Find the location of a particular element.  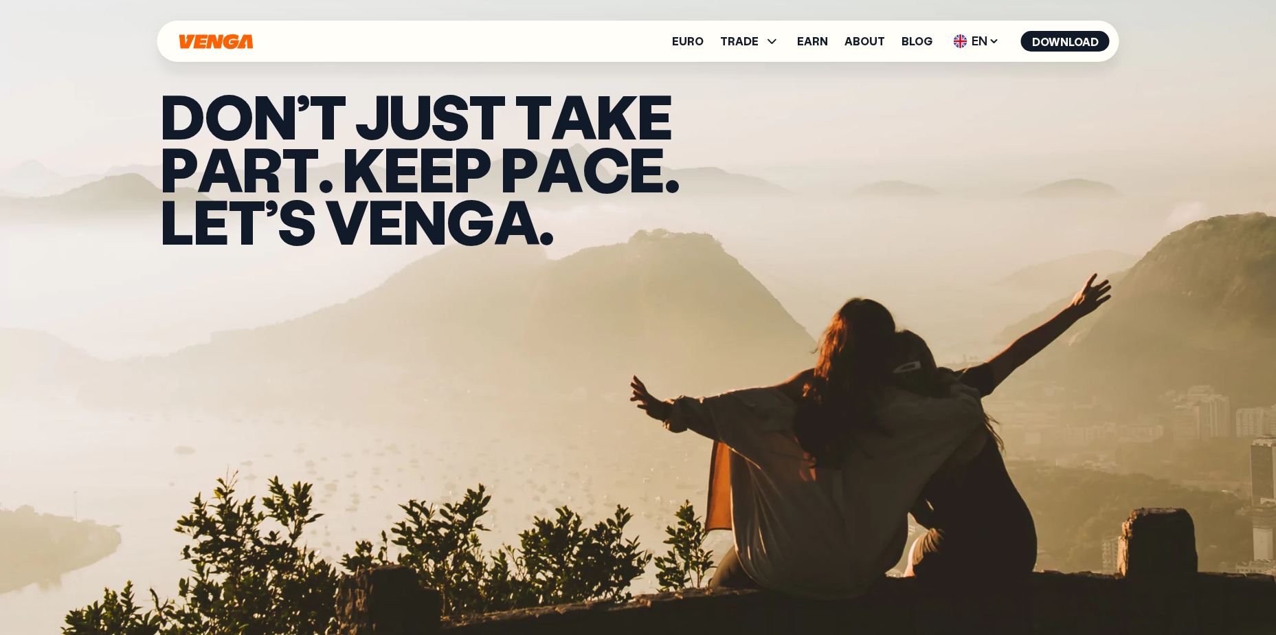

span: n is located at coordinates (424, 221).